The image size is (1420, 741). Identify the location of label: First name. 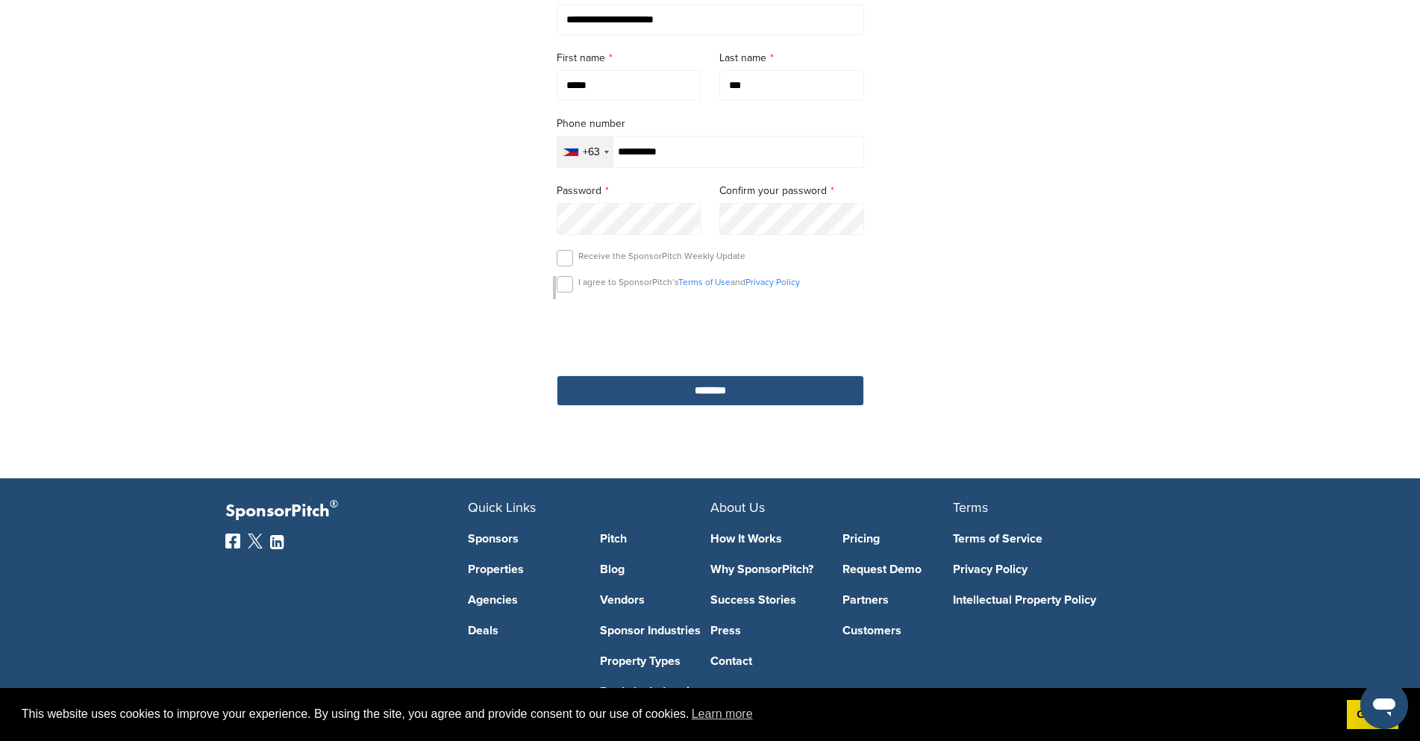
(629, 58).